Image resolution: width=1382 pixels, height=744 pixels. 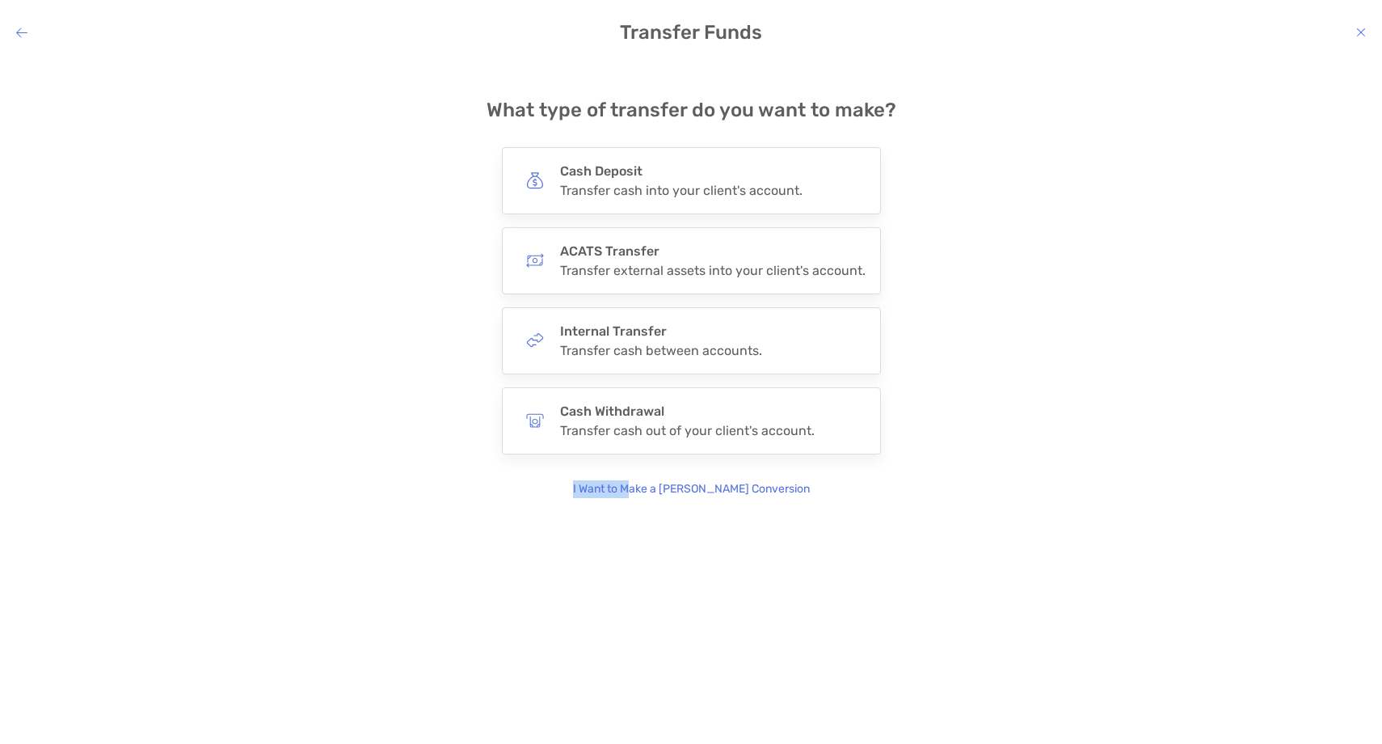 I want to click on h4: Cash Deposit, so click(x=682, y=171).